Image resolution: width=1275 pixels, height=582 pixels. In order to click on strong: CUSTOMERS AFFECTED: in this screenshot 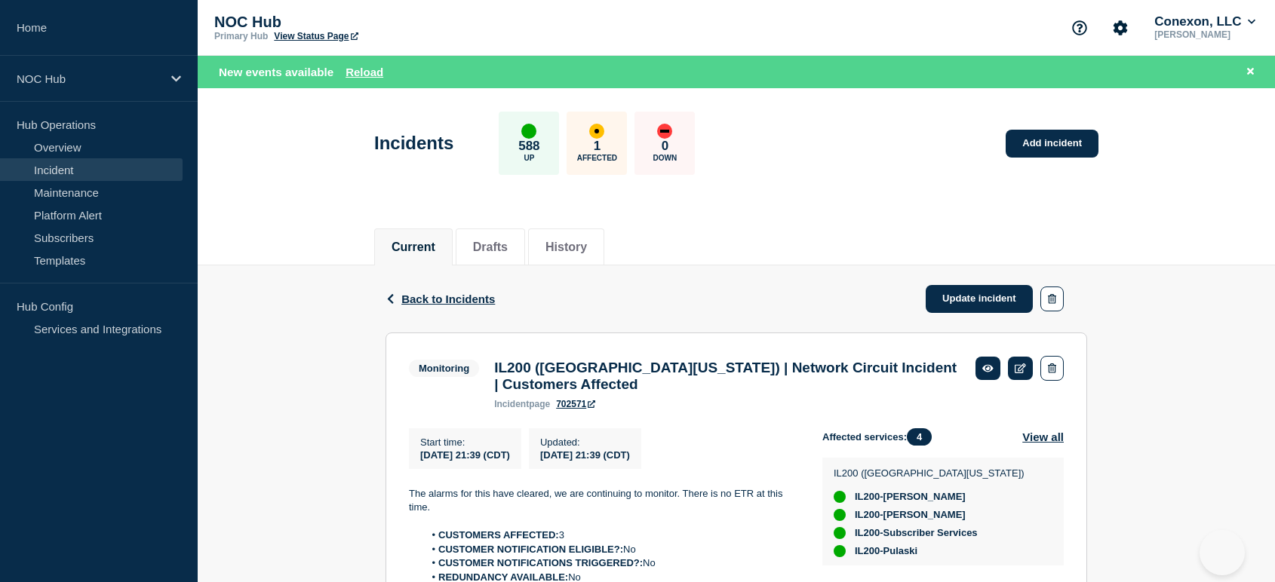, I will do `click(498, 535)`.